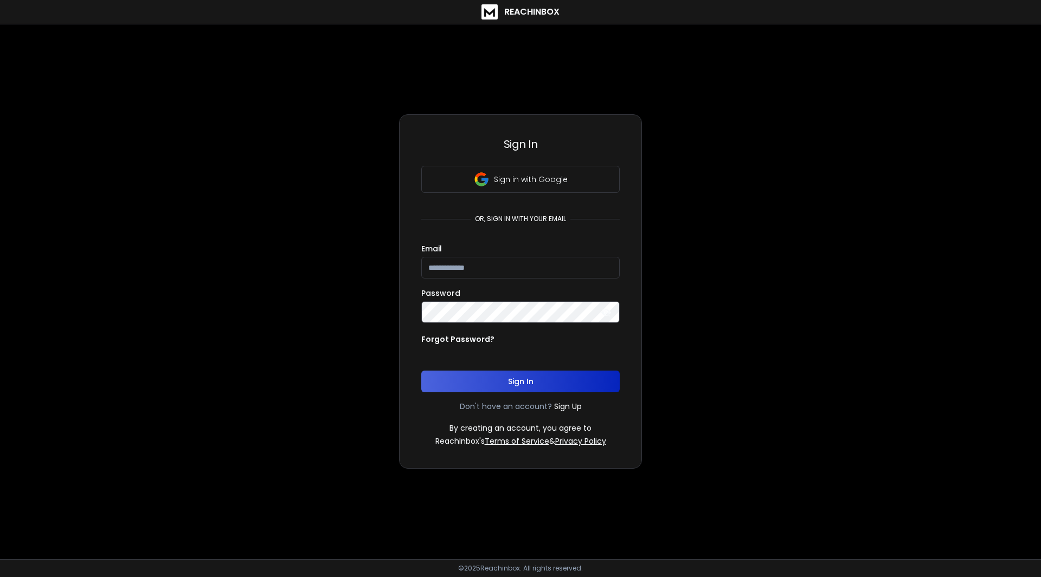  Describe the element at coordinates (521, 382) in the screenshot. I see `button: Sign In` at that location.